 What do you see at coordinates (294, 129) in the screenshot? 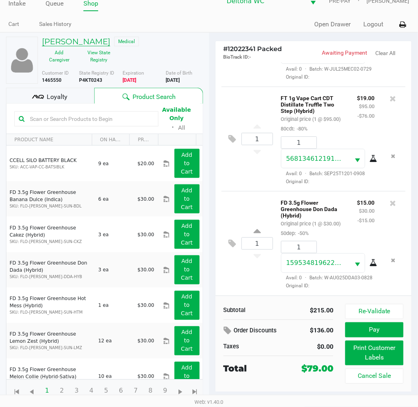
I see `small: 80cdt:` at bounding box center [294, 129].